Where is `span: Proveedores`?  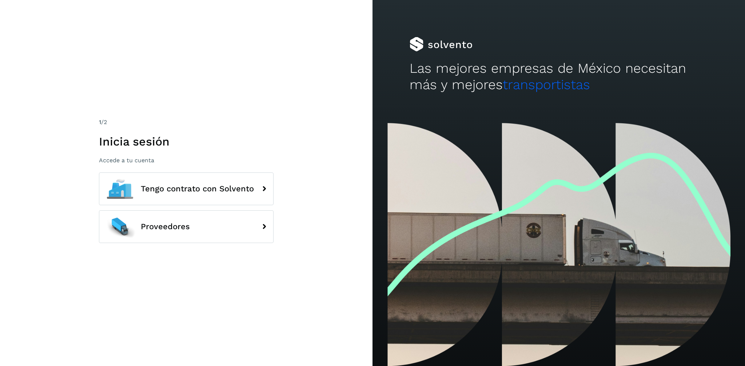 span: Proveedores is located at coordinates (165, 227).